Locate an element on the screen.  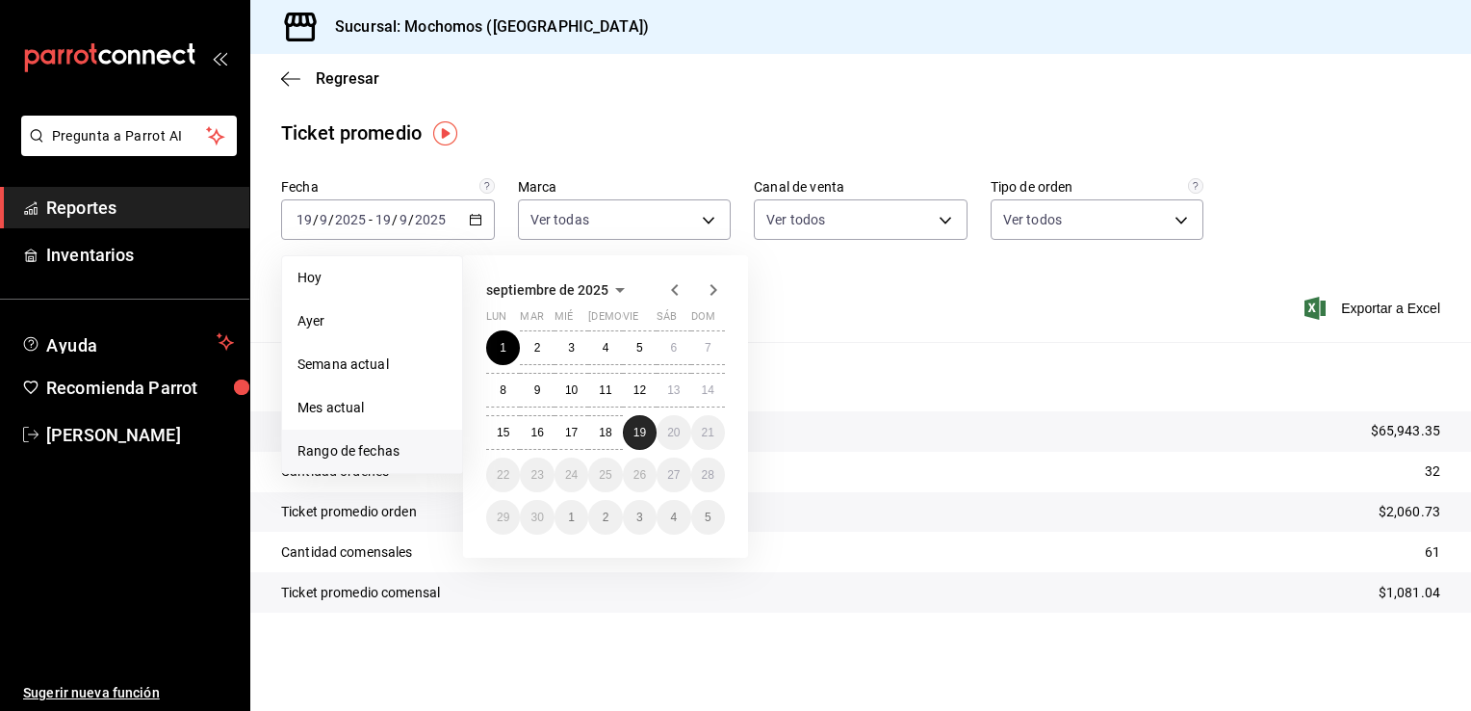
button: septiembre de 2025 is located at coordinates (558, 290).